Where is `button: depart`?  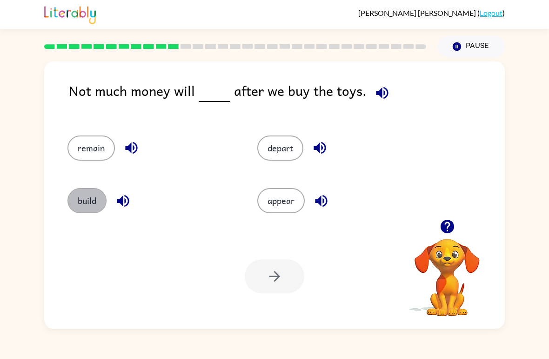 button: depart is located at coordinates (280, 148).